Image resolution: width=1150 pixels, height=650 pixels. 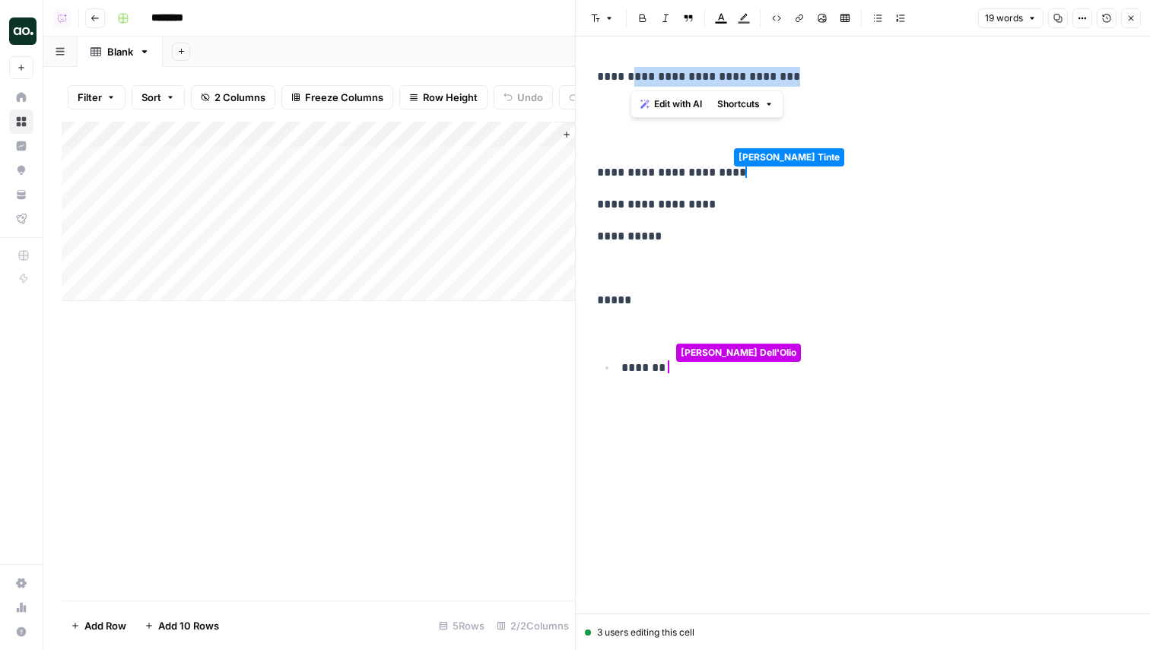 What do you see at coordinates (23, 31) in the screenshot?
I see `img: AirOps Builders Logo` at bounding box center [23, 31].